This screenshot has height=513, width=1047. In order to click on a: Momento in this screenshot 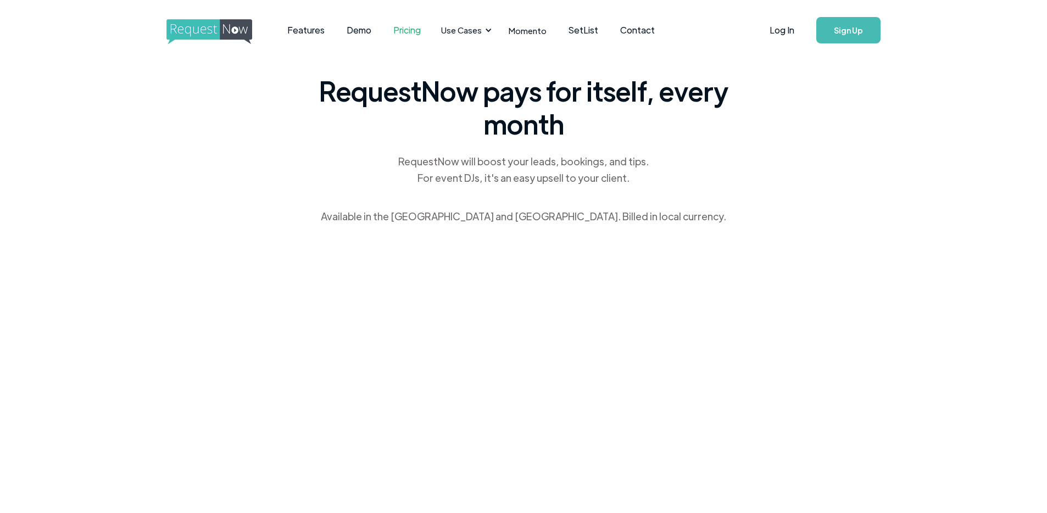, I will do `click(527, 30)`.